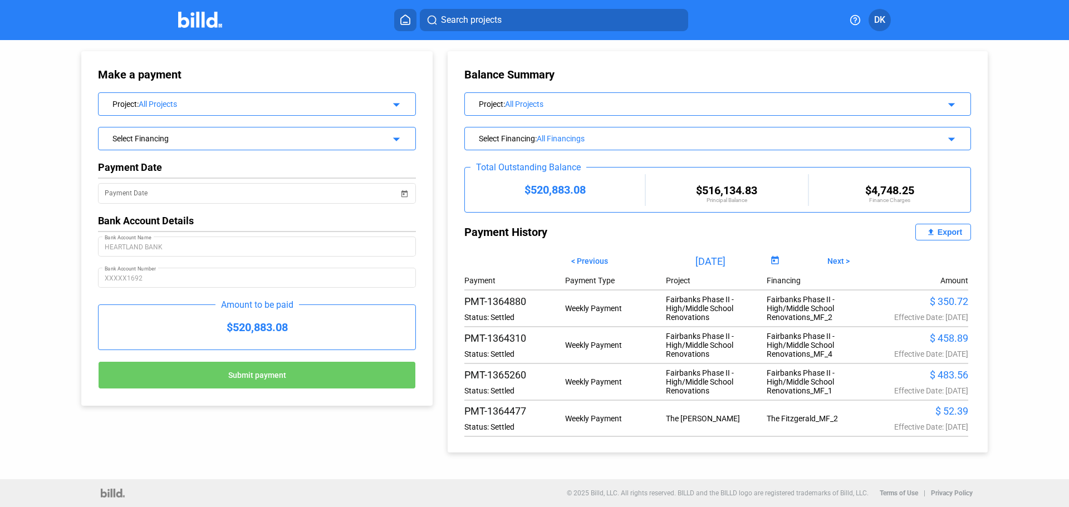  What do you see at coordinates (257, 304) in the screenshot?
I see `div: Amount to be paid` at bounding box center [257, 304].